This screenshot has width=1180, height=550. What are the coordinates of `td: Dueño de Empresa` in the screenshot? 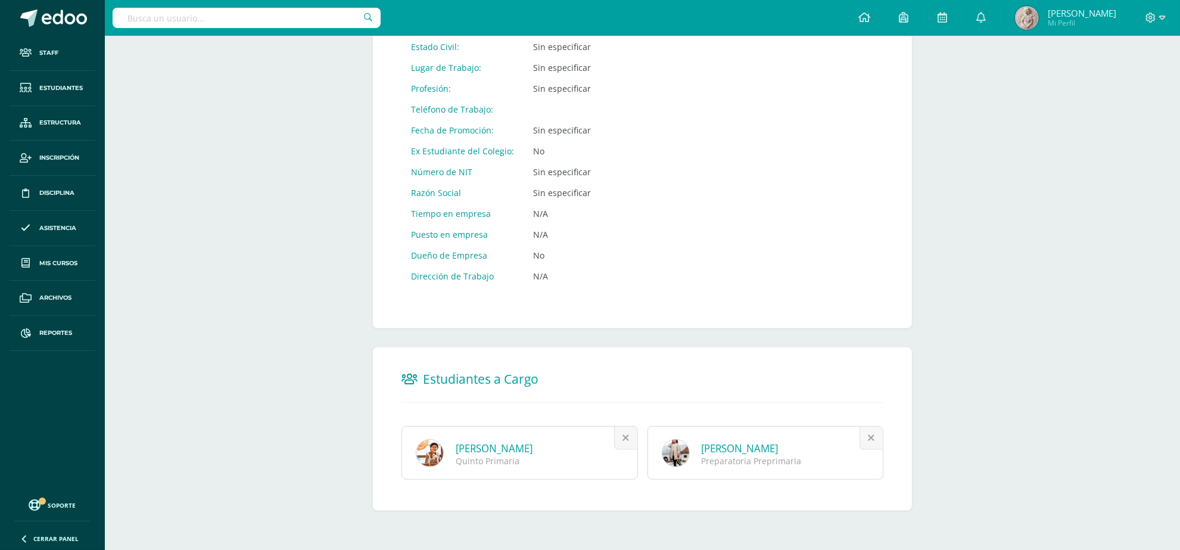 It's located at (462, 255).